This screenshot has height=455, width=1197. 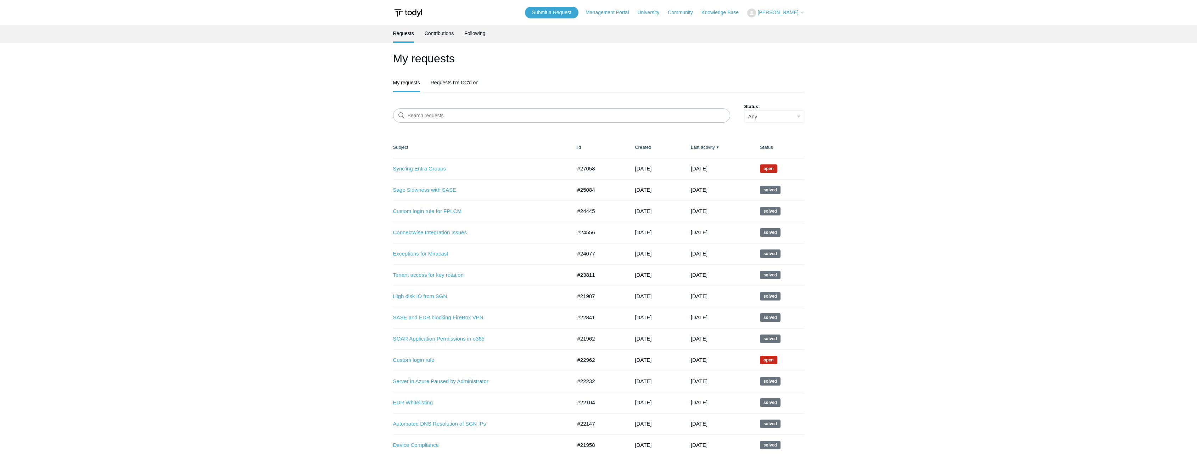 What do you see at coordinates (477, 381) in the screenshot?
I see `a: Server in Azure Paused by Administrator` at bounding box center [477, 381].